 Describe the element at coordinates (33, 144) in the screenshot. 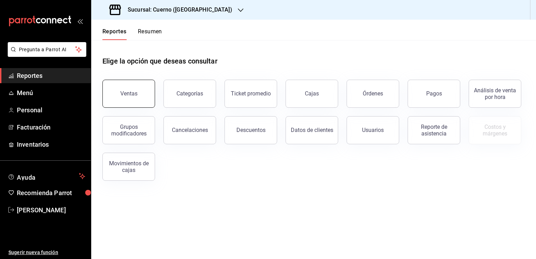

I see `font: Inventarios` at that location.